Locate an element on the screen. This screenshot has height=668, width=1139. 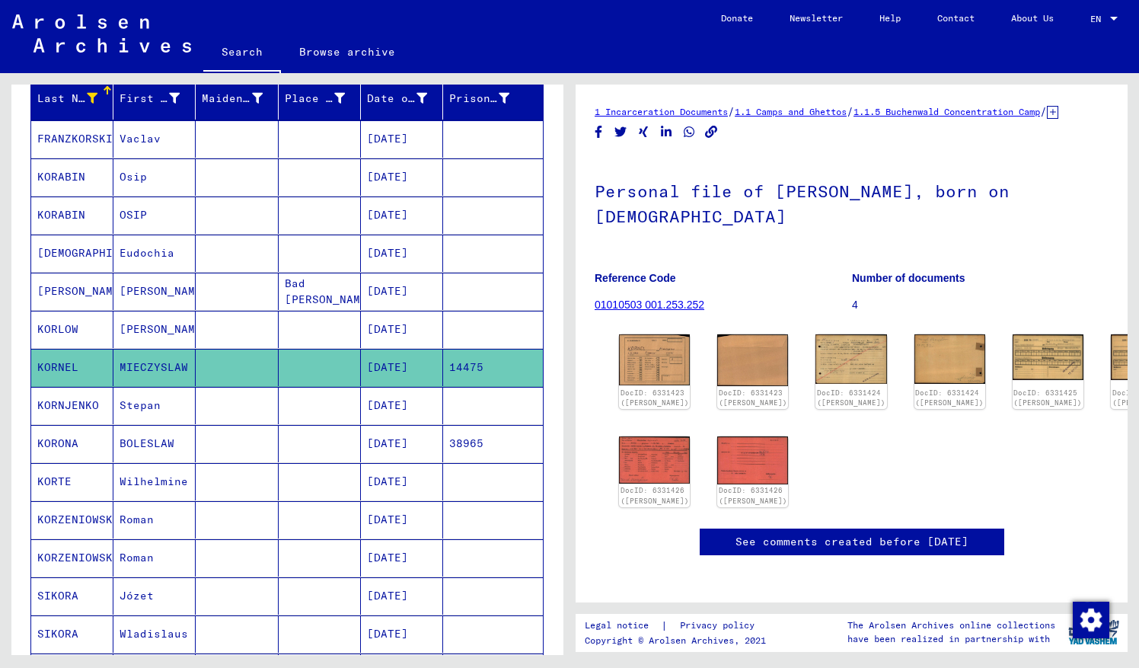
p: 4 is located at coordinates (980, 305).